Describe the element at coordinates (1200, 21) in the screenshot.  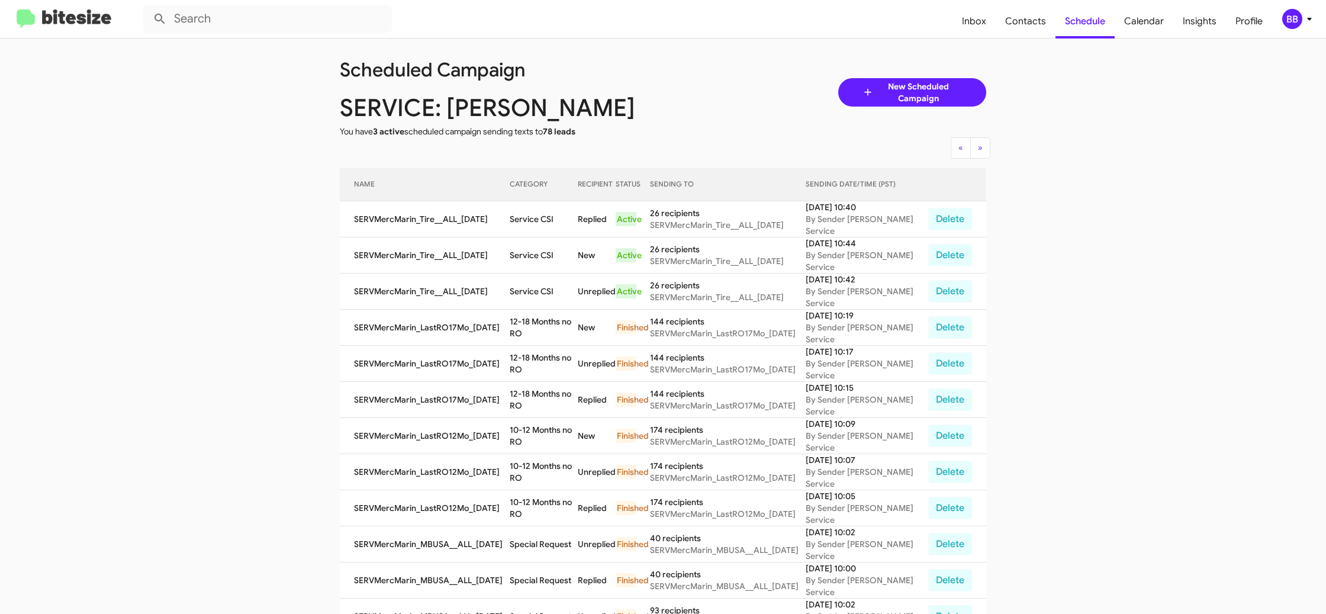
I see `a: Insights` at that location.